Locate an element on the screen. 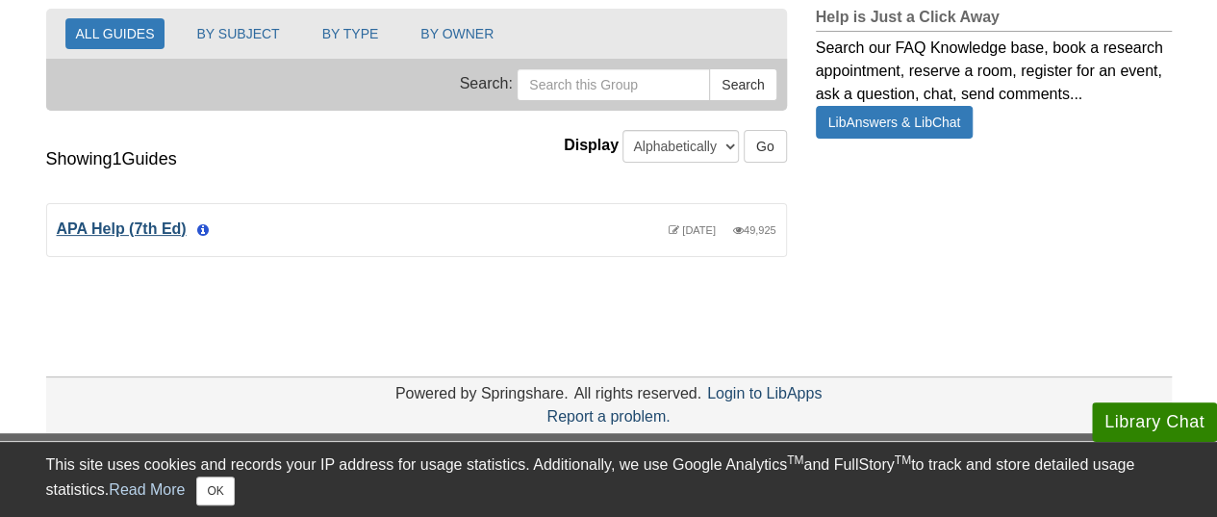 The image size is (1217, 517). button: Go is located at coordinates (765, 146).